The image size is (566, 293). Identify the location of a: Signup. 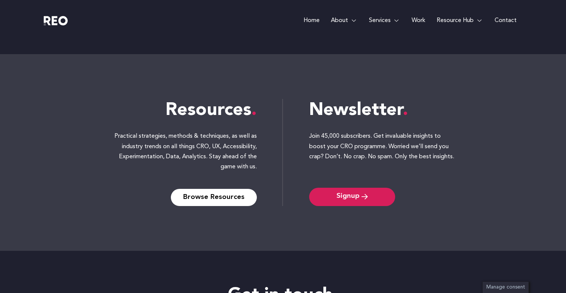
(352, 197).